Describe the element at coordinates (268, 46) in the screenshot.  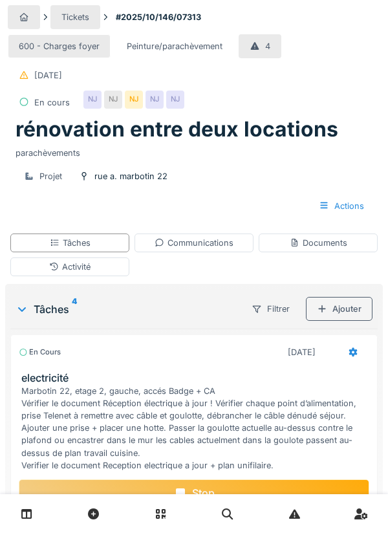
I see `div: 4` at that location.